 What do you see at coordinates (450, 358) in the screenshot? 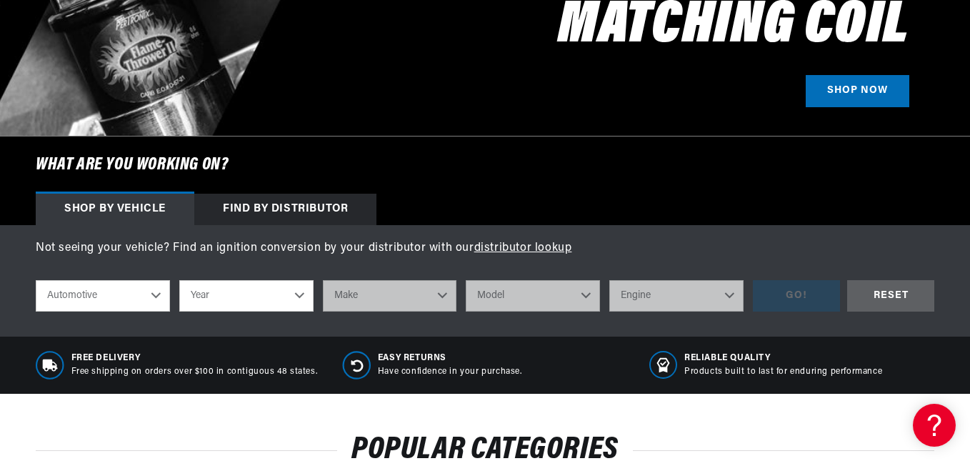
I see `span: Easy Returns` at bounding box center [450, 358].